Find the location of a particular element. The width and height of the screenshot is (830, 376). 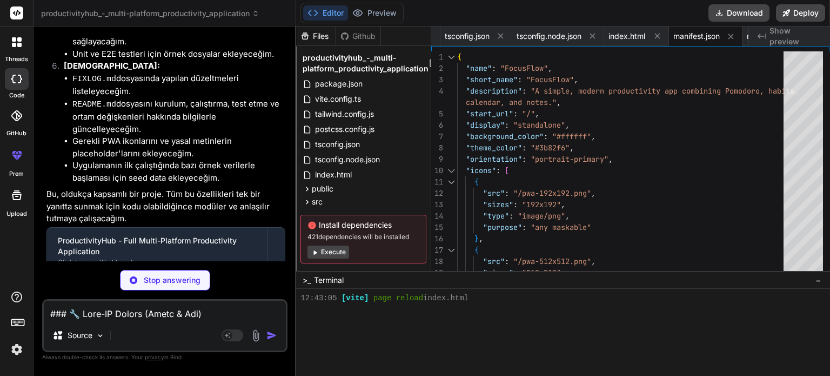

span: src is located at coordinates (317, 202).